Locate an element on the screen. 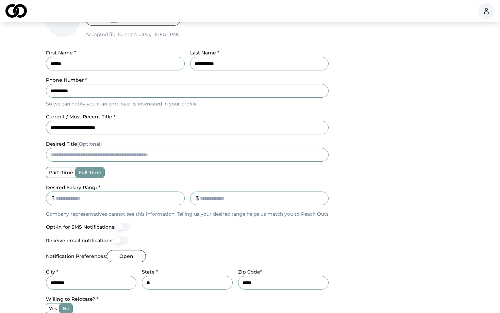 The height and width of the screenshot is (313, 500). label: Opt-in for SMS Notifications: is located at coordinates (81, 227).